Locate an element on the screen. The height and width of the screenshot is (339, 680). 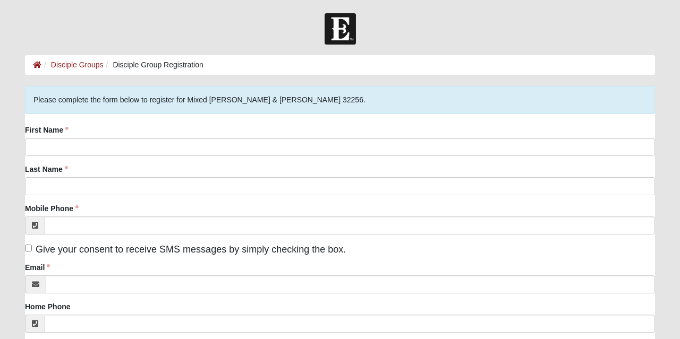
label: First Name is located at coordinates (47, 130).